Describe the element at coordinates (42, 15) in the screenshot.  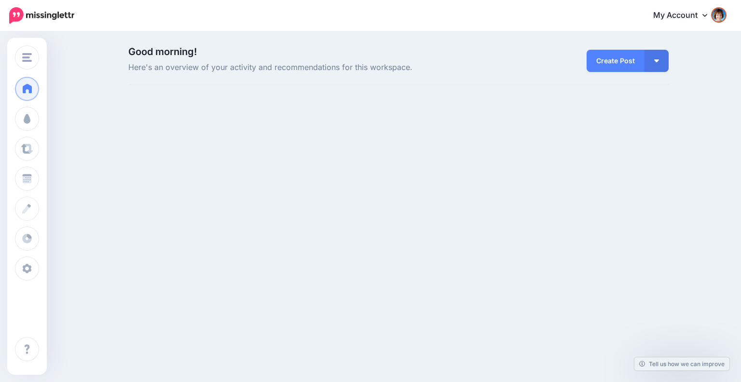
I see `img: Missinglettr` at that location.